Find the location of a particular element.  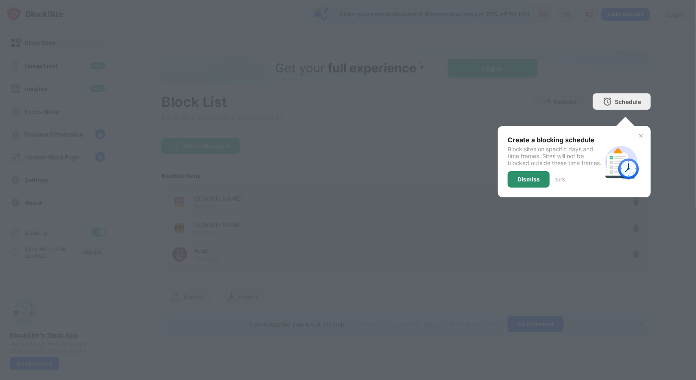

img: schedule.svg is located at coordinates (621, 162).